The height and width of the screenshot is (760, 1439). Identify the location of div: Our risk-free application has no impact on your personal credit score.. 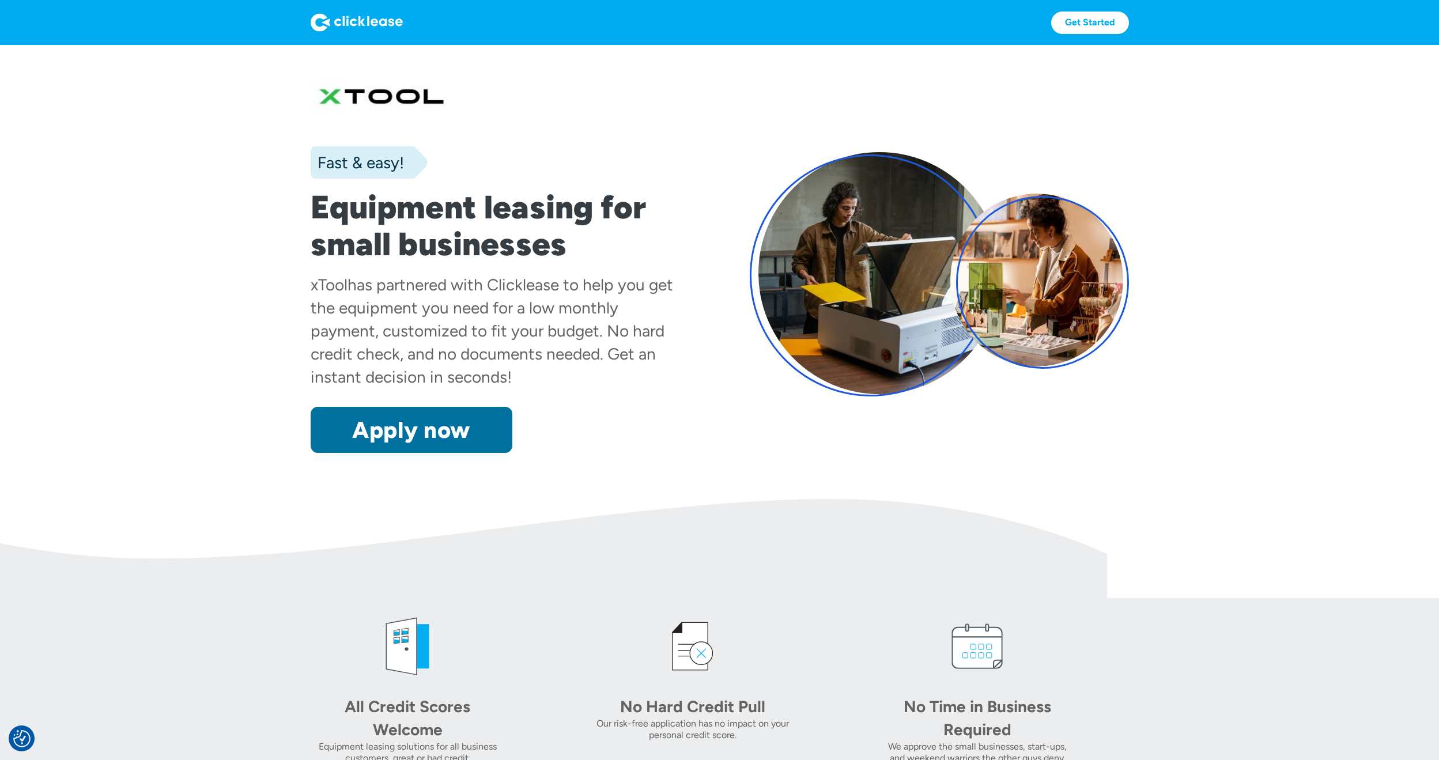
(692, 729).